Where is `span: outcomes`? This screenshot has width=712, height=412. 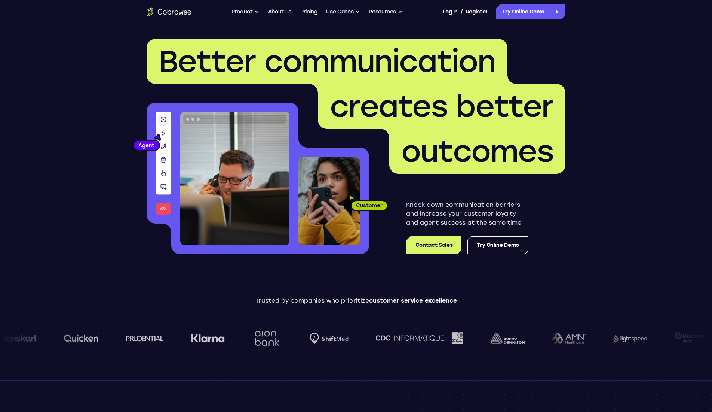
span: outcomes is located at coordinates (477, 151).